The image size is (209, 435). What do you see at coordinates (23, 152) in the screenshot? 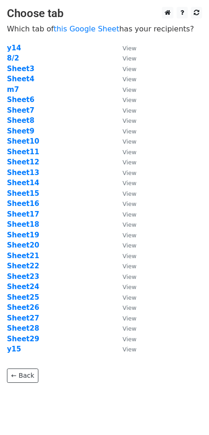
I see `strong: Sheet11` at bounding box center [23, 152].